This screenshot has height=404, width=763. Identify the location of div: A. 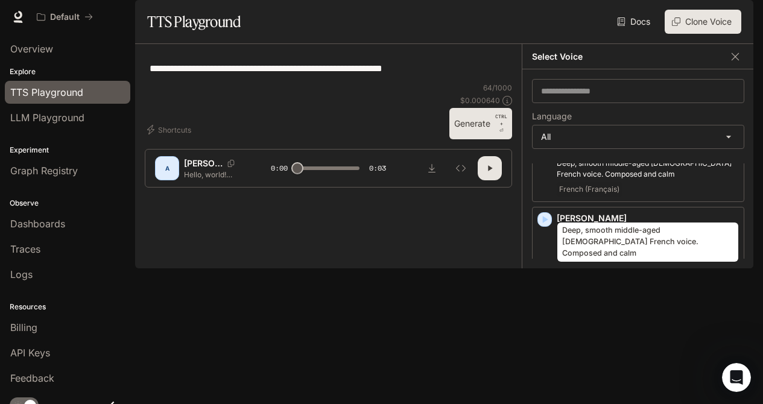
(167, 168).